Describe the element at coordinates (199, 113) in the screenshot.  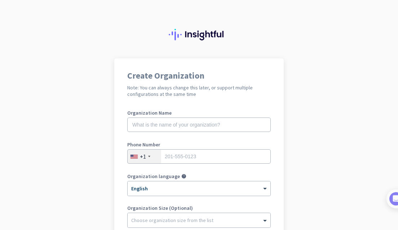
I see `label: Organization Name` at that location.